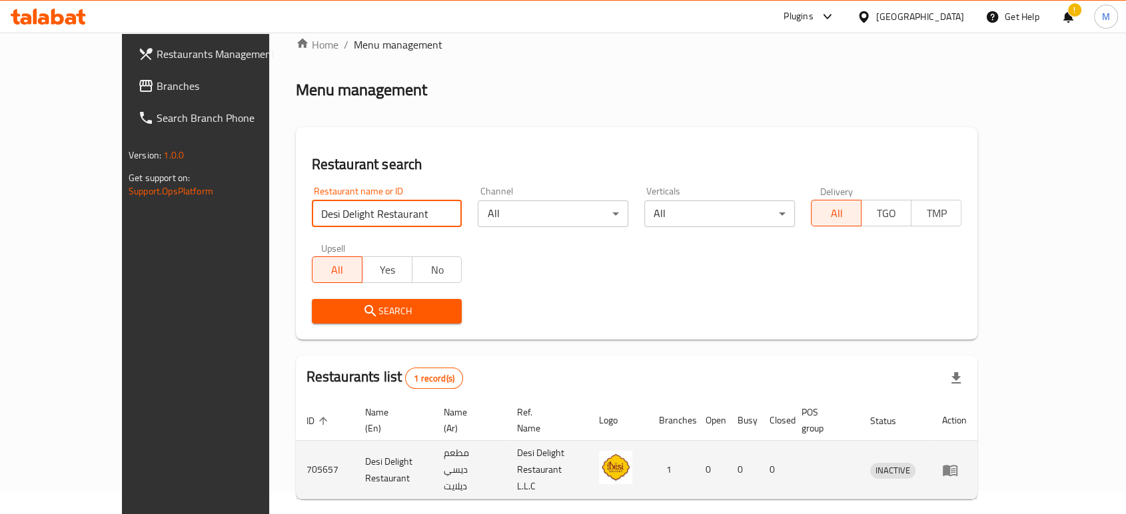 This screenshot has width=1126, height=514. I want to click on a: Branches, so click(219, 86).